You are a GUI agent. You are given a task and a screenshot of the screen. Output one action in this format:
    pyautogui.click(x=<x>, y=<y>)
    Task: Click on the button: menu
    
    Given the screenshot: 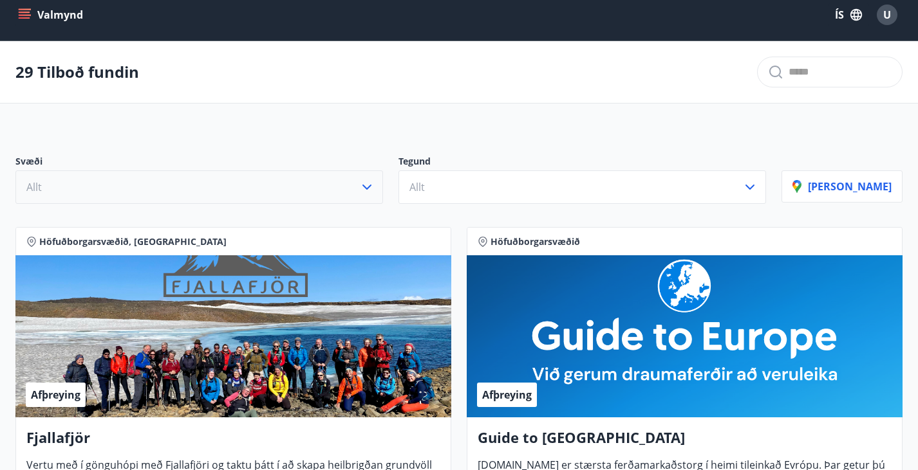 What is the action you would take?
    pyautogui.click(x=51, y=15)
    